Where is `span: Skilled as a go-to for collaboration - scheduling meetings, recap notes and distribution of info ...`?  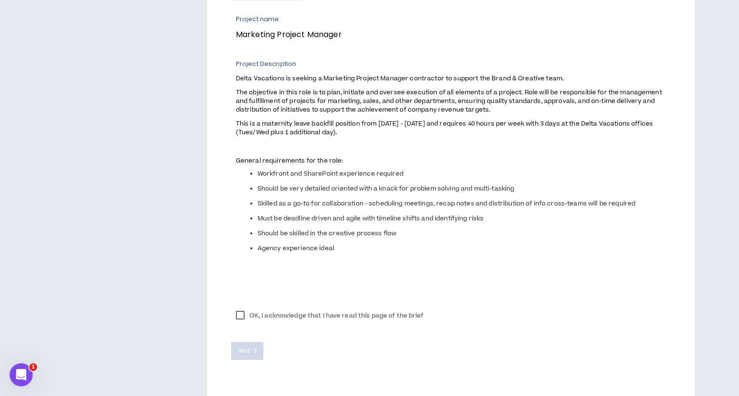
span: Skilled as a go-to for collaboration - scheduling meetings, recap notes and distribution of info ... is located at coordinates (447, 204).